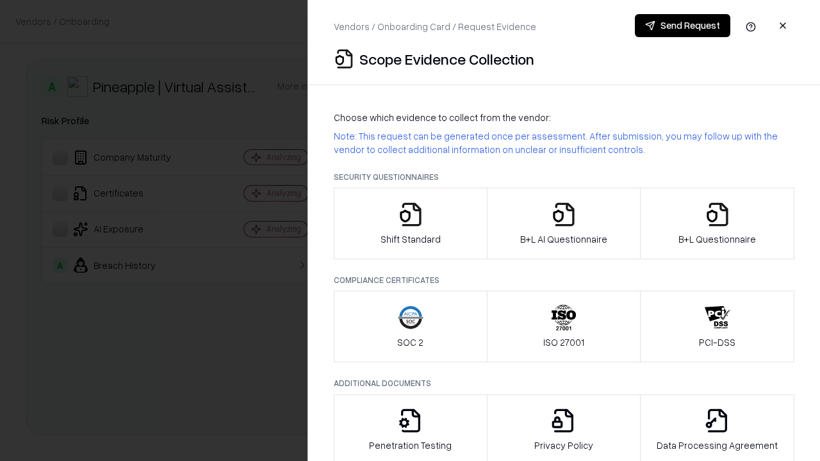 The height and width of the screenshot is (461, 820). Describe the element at coordinates (717, 445) in the screenshot. I see `p: Data Processing Agreement` at that location.